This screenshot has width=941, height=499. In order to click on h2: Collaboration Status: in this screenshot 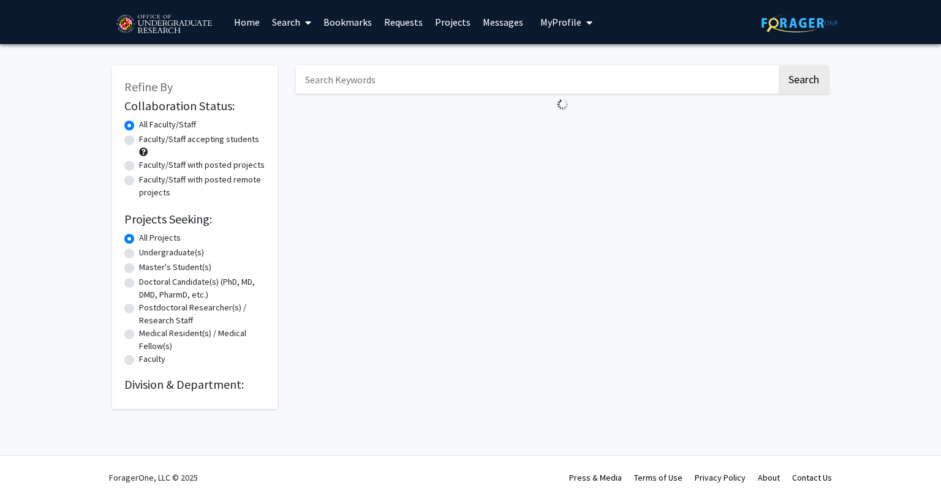, I will do `click(195, 106)`.